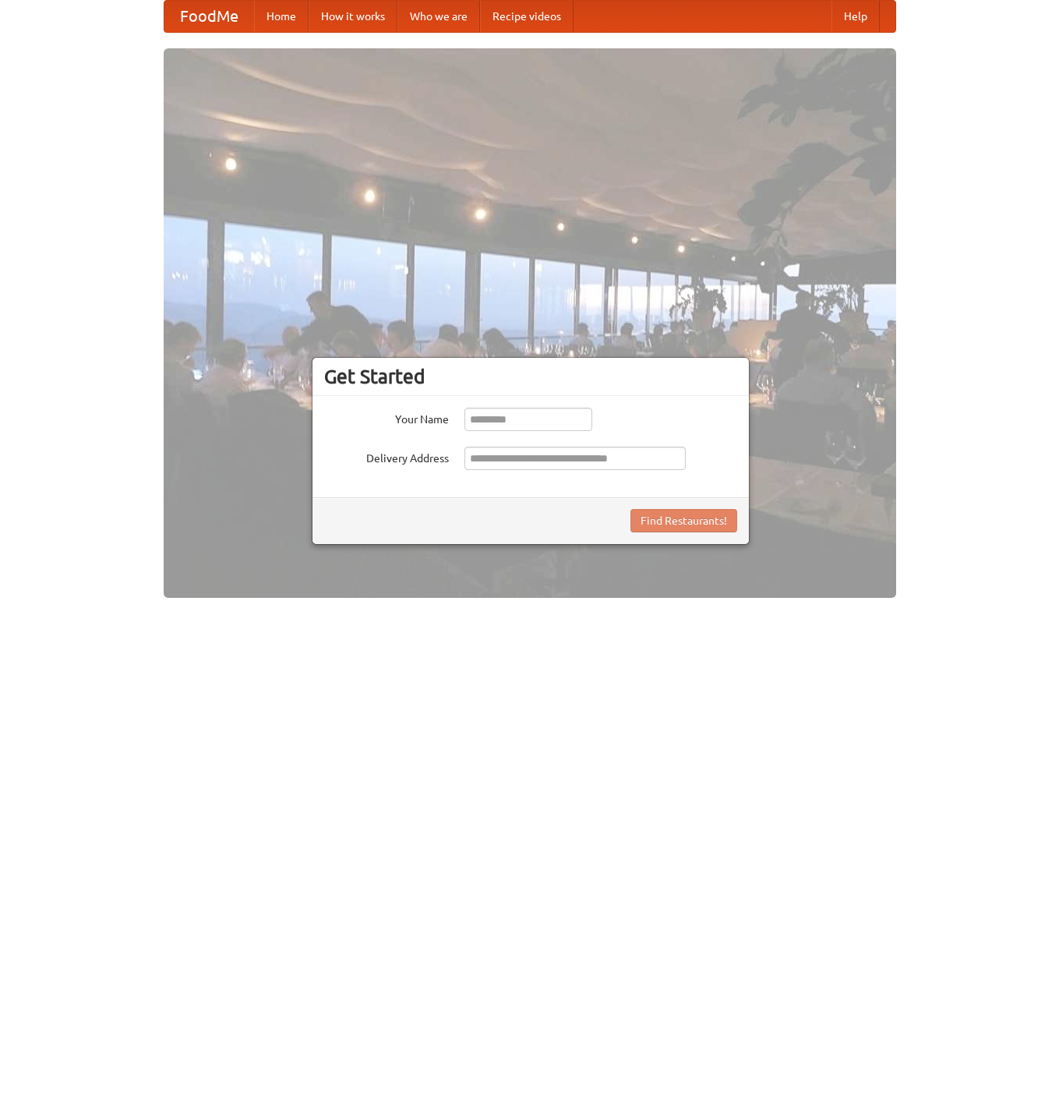 The image size is (1059, 1103). I want to click on a: Help, so click(856, 16).